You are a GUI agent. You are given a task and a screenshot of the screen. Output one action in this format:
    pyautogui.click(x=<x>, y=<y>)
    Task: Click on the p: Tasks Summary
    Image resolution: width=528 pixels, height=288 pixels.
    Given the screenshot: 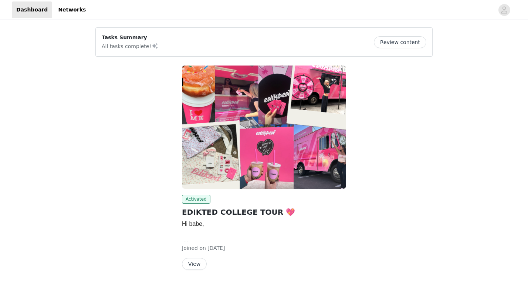 What is the action you would take?
    pyautogui.click(x=130, y=37)
    